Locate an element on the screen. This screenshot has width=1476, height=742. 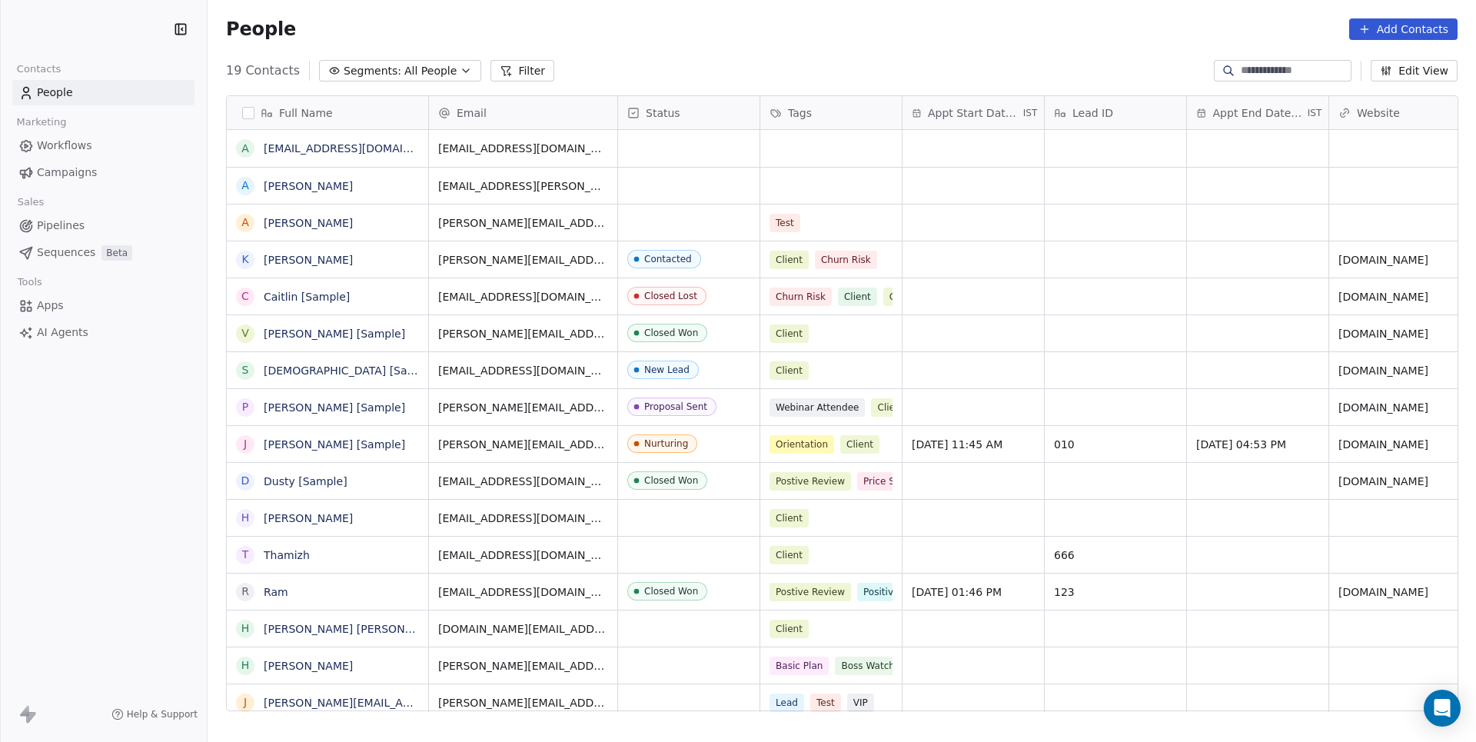
span: Contacts is located at coordinates (38, 69).